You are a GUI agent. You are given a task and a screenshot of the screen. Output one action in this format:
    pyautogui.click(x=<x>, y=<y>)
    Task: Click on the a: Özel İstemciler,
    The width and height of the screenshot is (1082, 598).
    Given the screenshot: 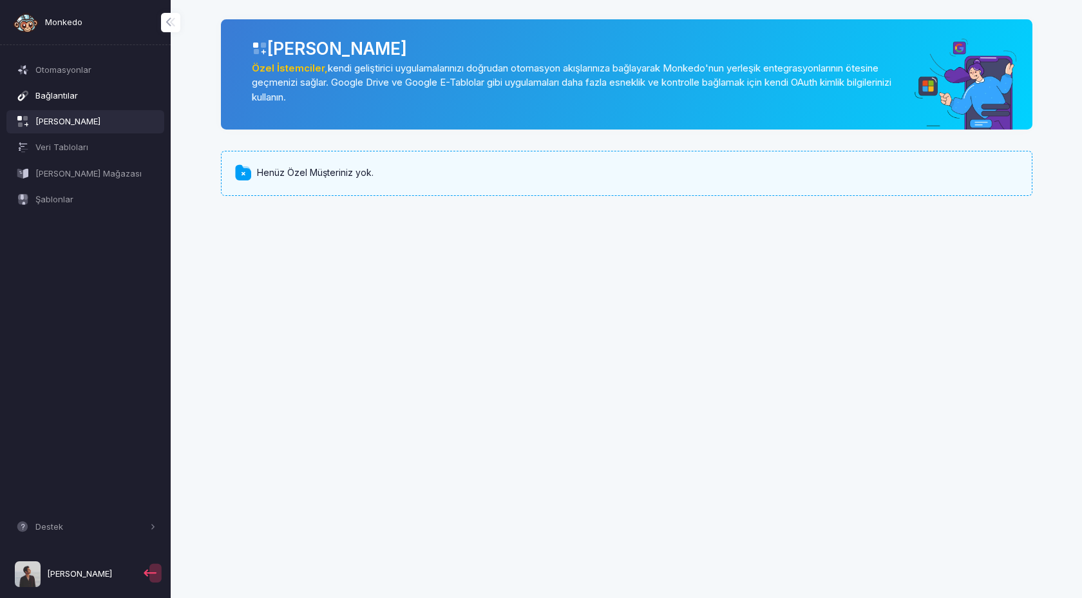 What is the action you would take?
    pyautogui.click(x=290, y=68)
    